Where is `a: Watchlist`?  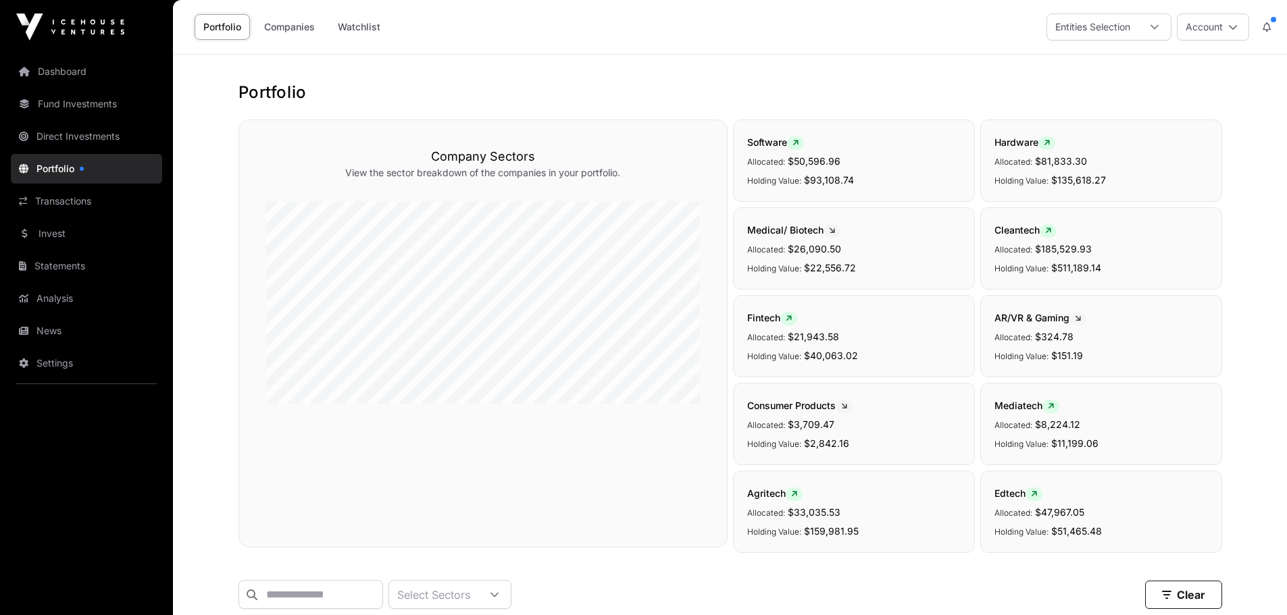
a: Watchlist is located at coordinates (359, 27).